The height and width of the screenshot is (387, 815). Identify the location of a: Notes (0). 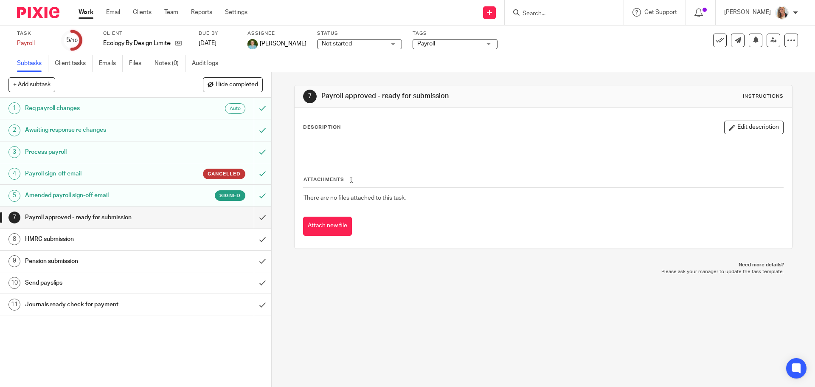
(170, 63).